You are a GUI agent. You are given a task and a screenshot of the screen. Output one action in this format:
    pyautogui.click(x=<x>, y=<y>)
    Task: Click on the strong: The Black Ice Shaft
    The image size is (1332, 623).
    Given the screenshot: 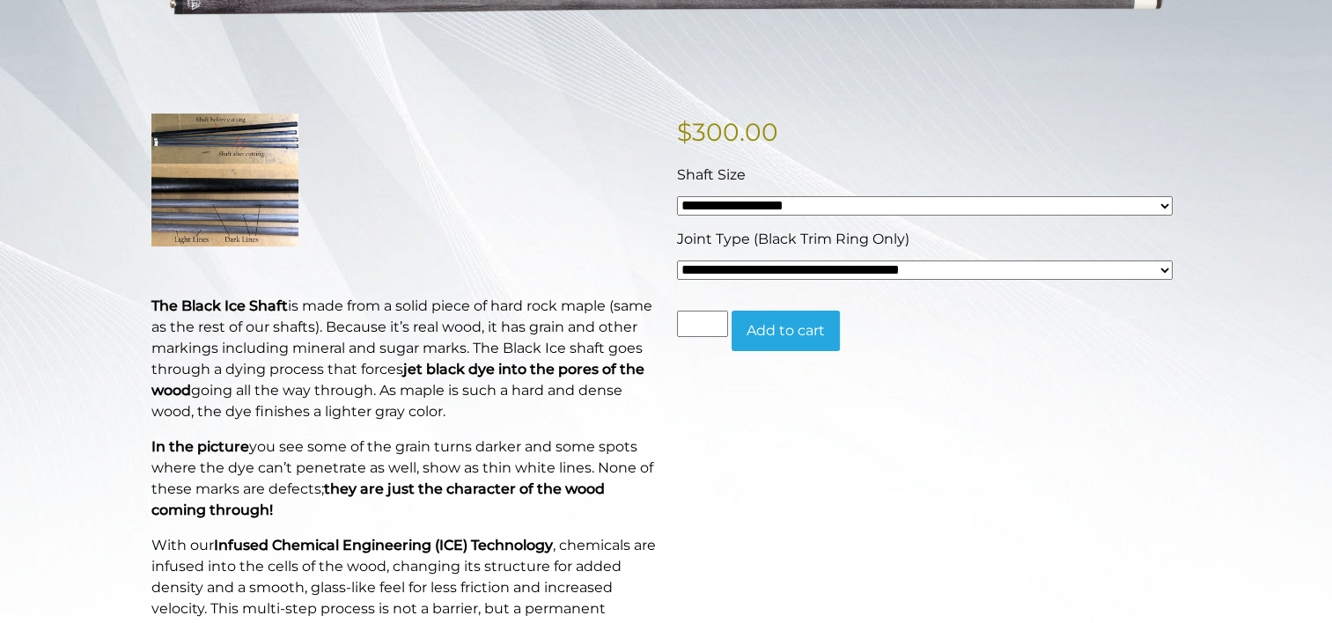 What is the action you would take?
    pyautogui.click(x=219, y=306)
    